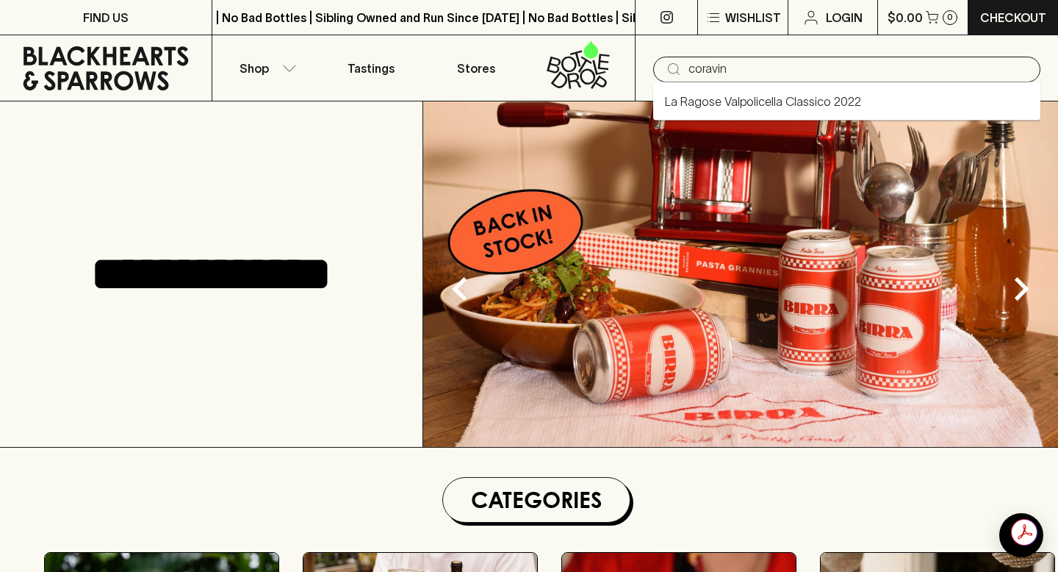 The width and height of the screenshot is (1058, 572). What do you see at coordinates (1021, 289) in the screenshot?
I see `button: Next` at bounding box center [1021, 289].